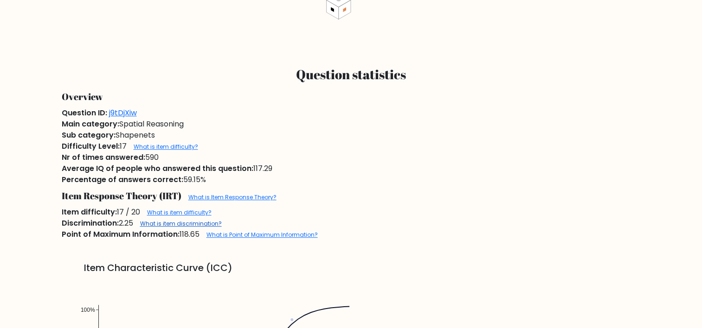  Describe the element at coordinates (89, 212) in the screenshot. I see `span: Item difficulty:` at that location.